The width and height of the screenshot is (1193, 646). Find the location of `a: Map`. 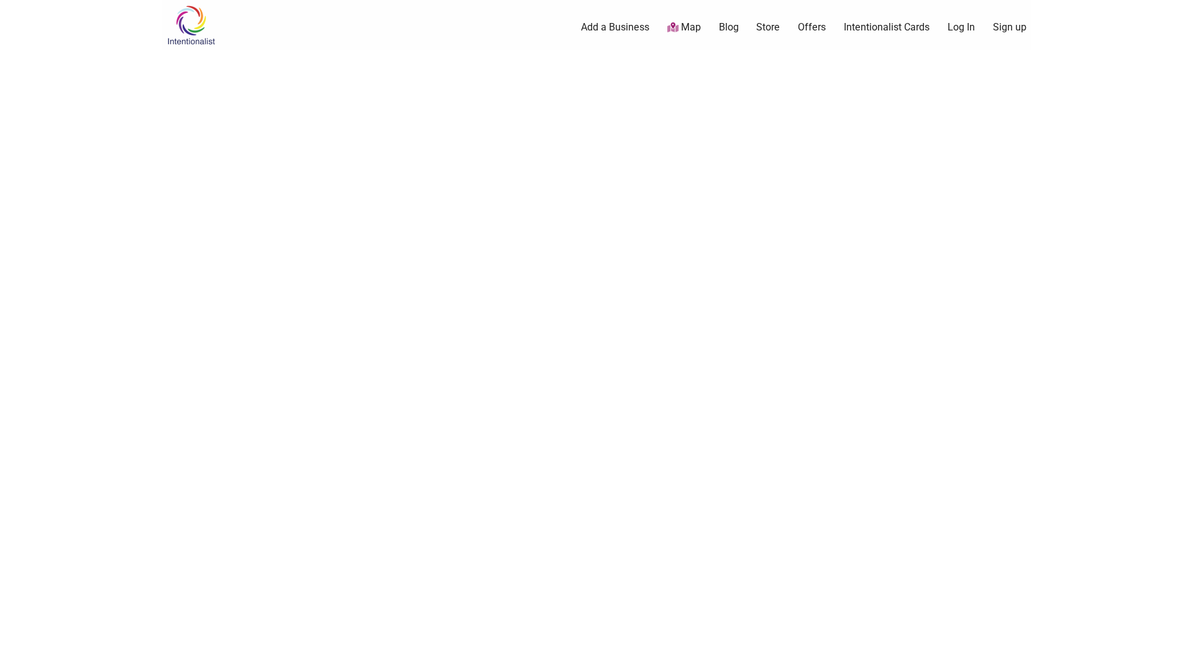

a: Map is located at coordinates (684, 27).